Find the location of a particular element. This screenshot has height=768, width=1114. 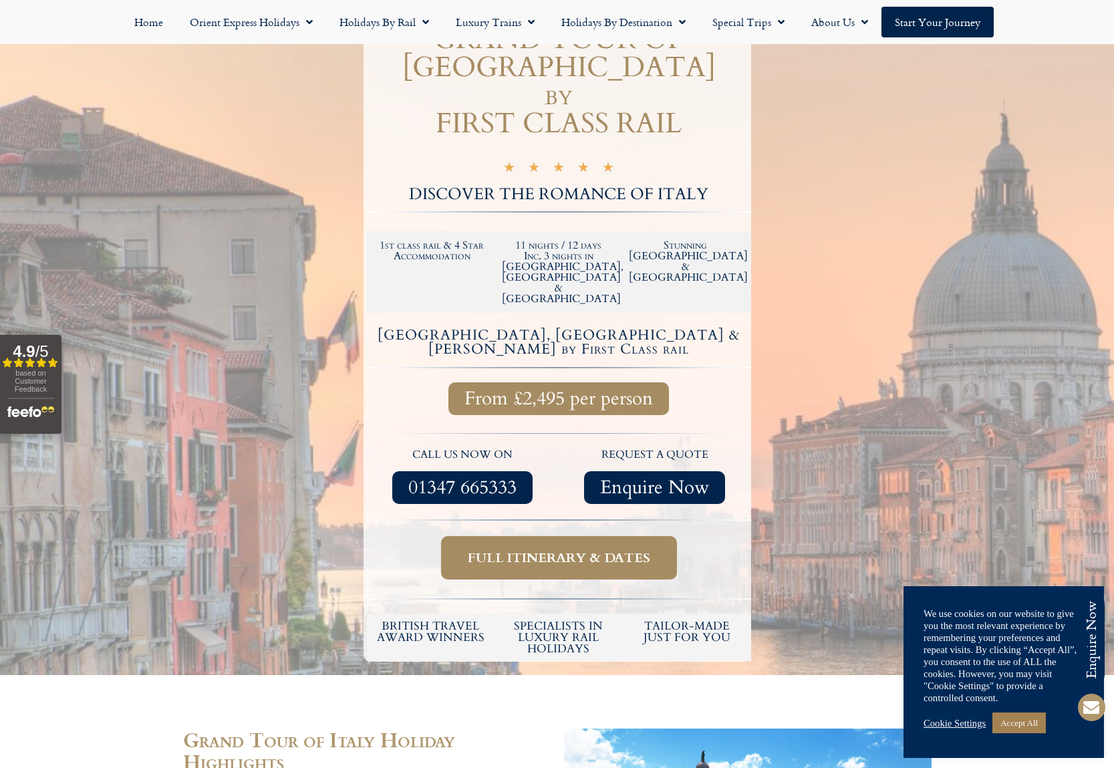

a: From £2,495 per person is located at coordinates (559, 398).